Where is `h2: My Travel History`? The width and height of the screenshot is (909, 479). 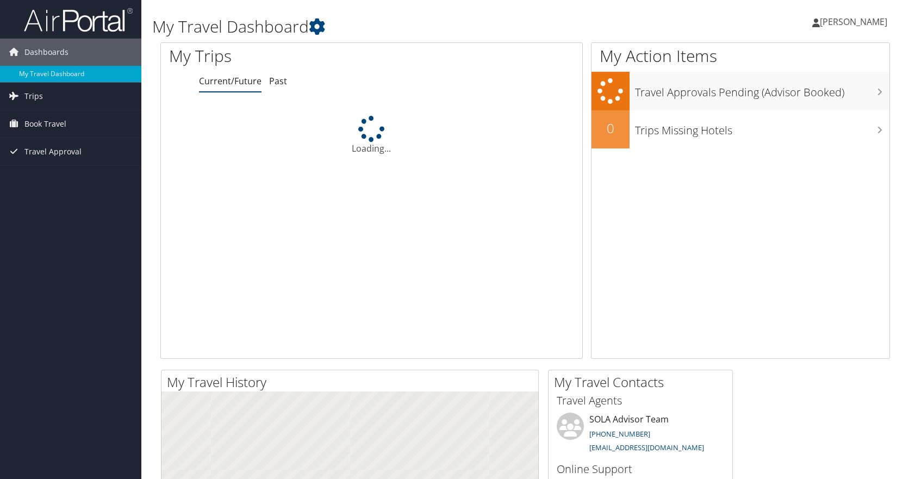 h2: My Travel History is located at coordinates (352, 382).